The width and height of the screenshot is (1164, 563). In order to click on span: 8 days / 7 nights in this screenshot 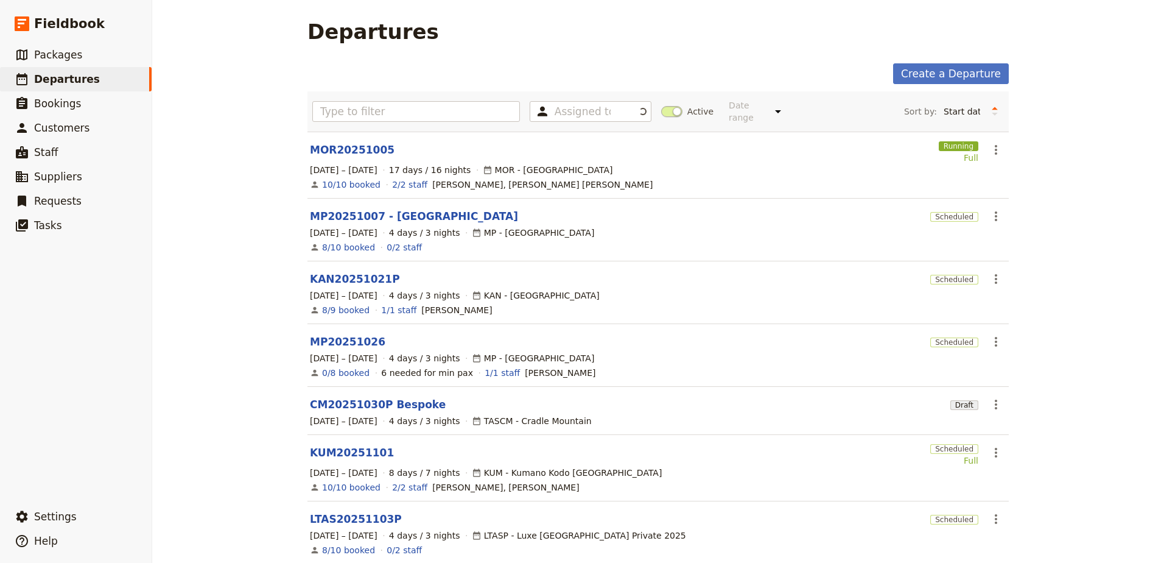, I will do `click(424, 472)`.